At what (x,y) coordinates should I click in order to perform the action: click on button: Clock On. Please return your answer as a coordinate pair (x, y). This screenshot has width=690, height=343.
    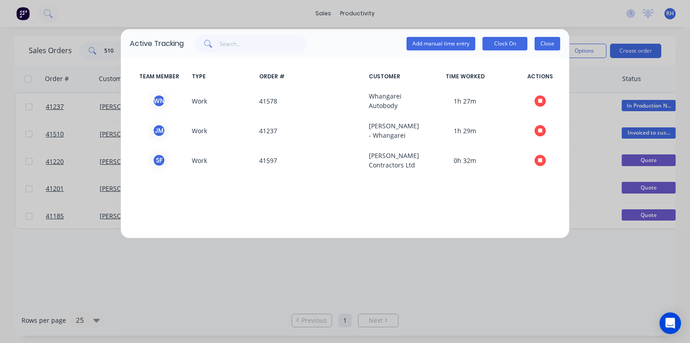
    Looking at the image, I should click on (505, 44).